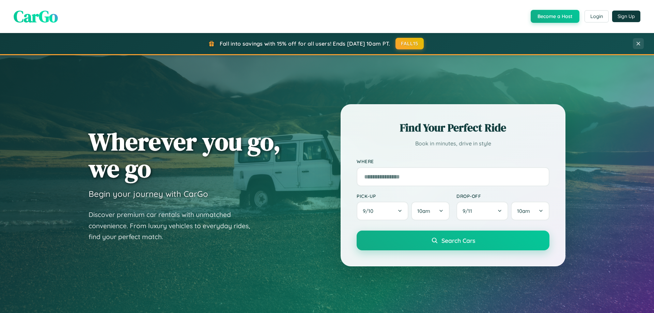 Image resolution: width=654 pixels, height=313 pixels. Describe the element at coordinates (458, 240) in the screenshot. I see `span: Search Cars` at that location.